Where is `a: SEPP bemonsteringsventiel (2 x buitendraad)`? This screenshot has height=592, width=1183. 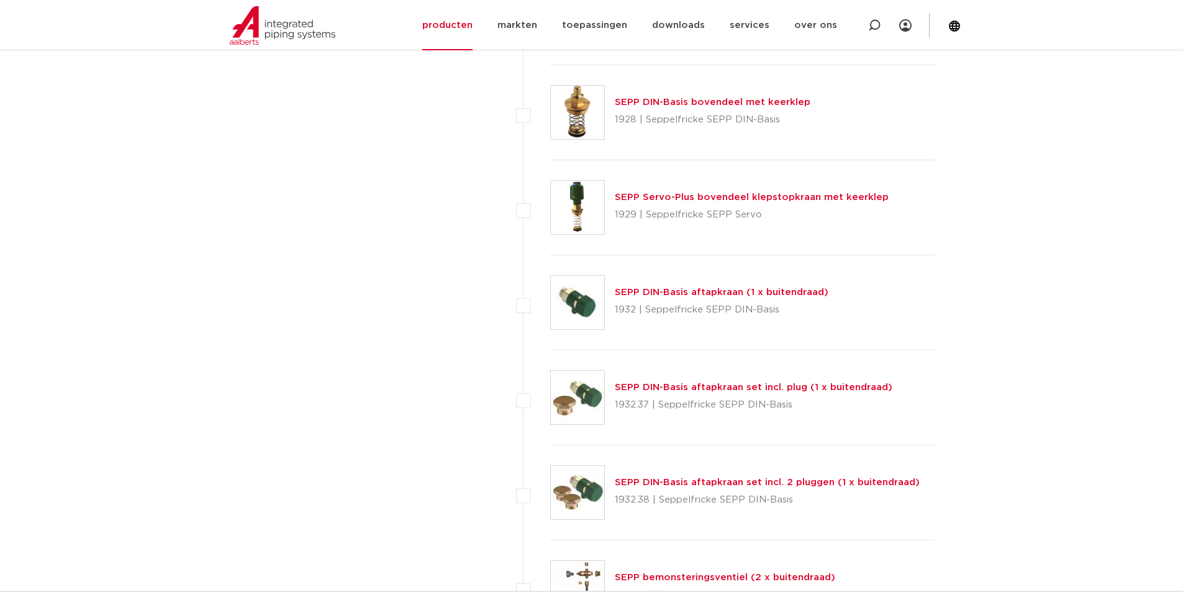 a: SEPP bemonsteringsventiel (2 x buitendraad) is located at coordinates (724, 577).